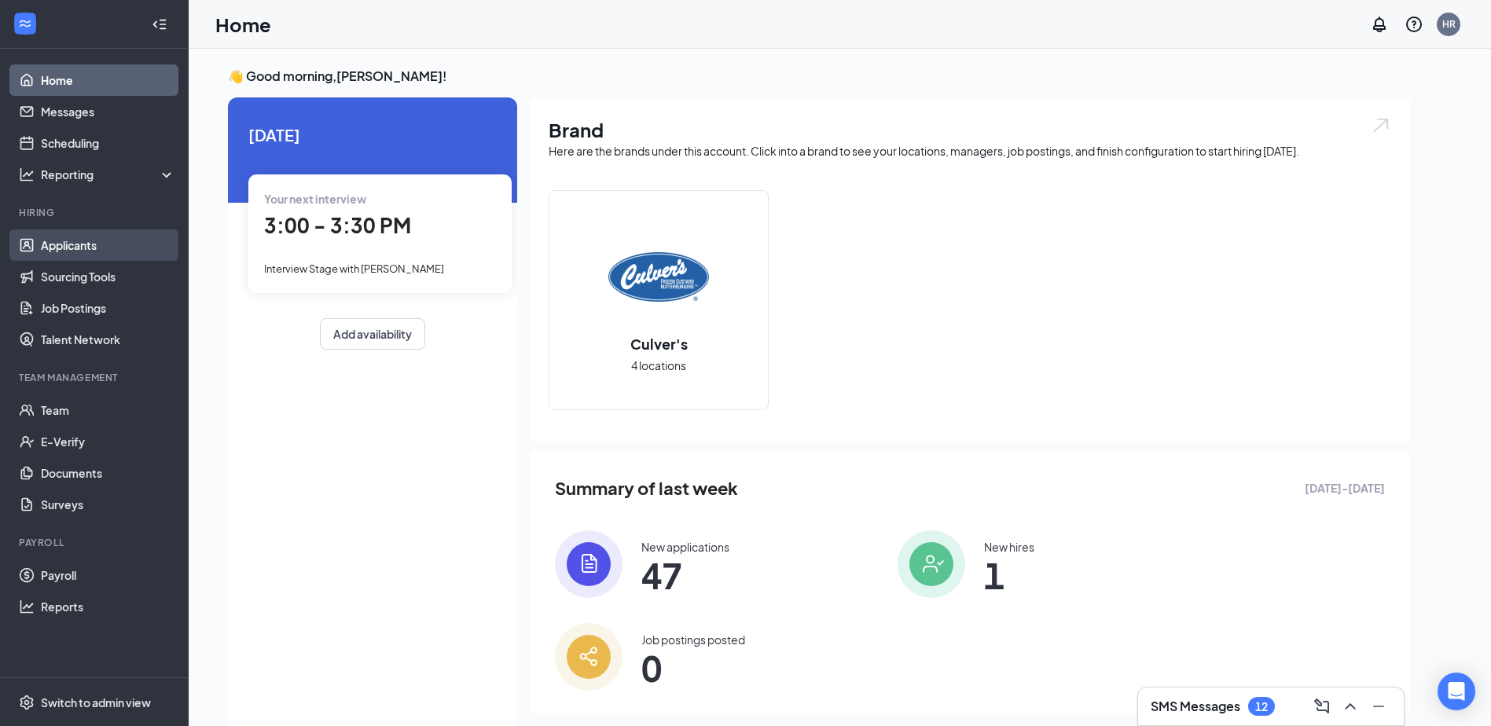 The height and width of the screenshot is (726, 1491). Describe the element at coordinates (1262, 707) in the screenshot. I see `div: 12` at that location.